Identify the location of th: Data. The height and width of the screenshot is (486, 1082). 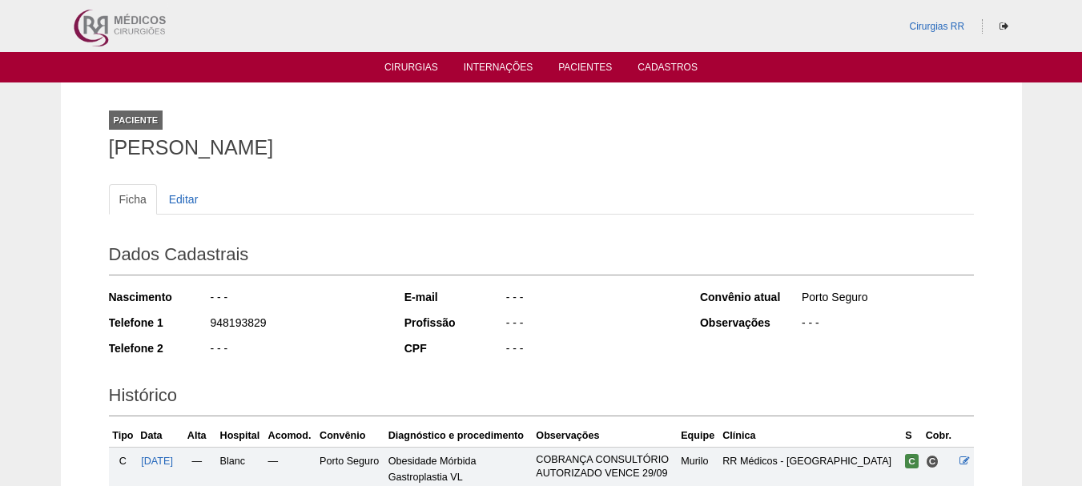
(157, 436).